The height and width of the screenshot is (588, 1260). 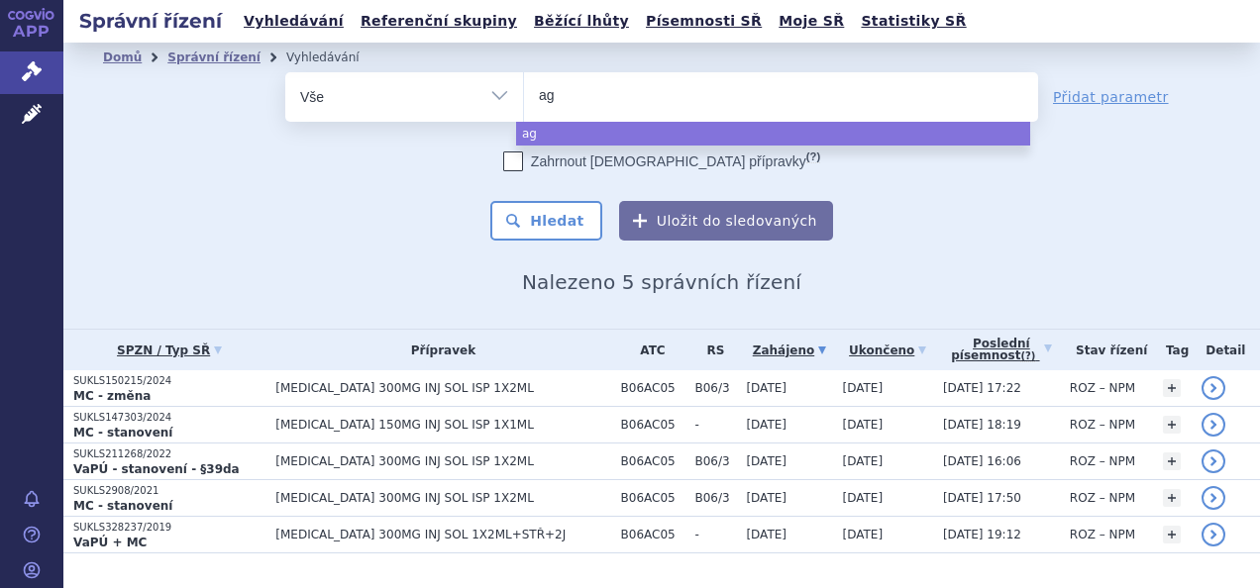 I want to click on a: SPZN / Typ SŘ, so click(x=169, y=351).